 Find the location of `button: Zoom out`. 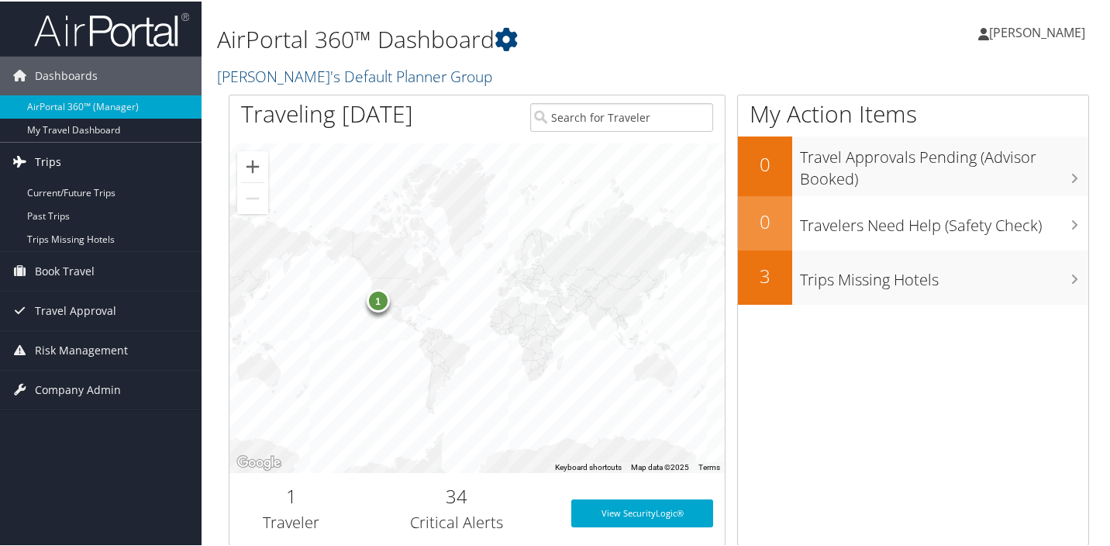

button: Zoom out is located at coordinates (253, 197).